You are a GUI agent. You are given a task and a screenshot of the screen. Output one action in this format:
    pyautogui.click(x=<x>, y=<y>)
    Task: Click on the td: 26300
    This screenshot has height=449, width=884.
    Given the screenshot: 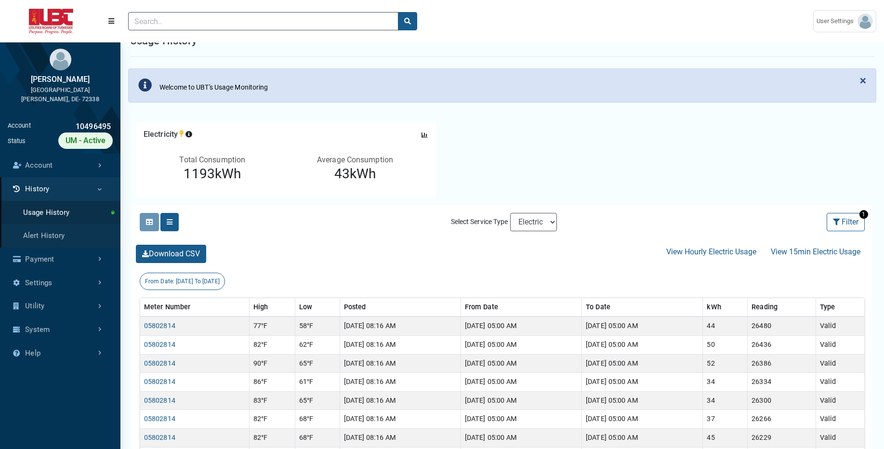 What is the action you would take?
    pyautogui.click(x=782, y=400)
    